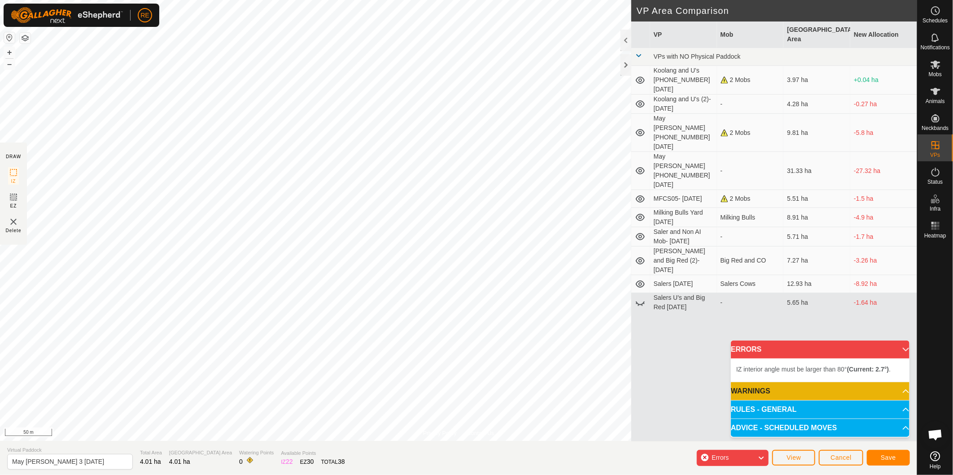 The height and width of the screenshot is (475, 953). Describe the element at coordinates (935, 209) in the screenshot. I see `span: Infra` at that location.